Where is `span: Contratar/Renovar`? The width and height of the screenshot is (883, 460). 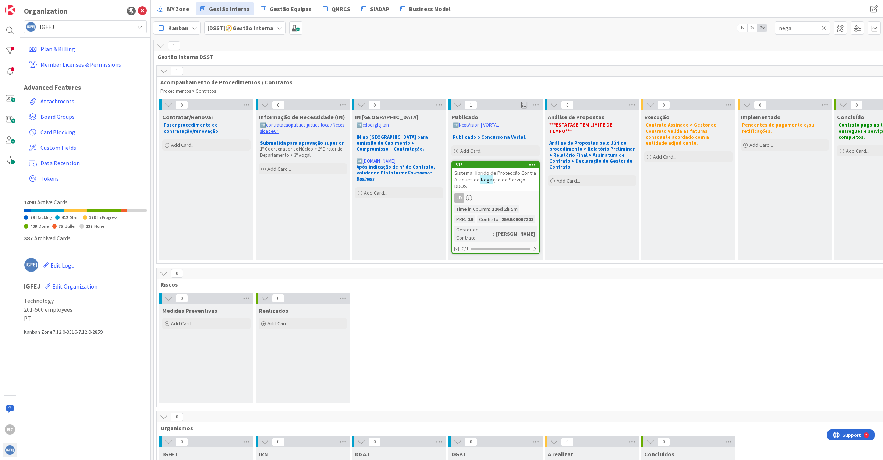
span: Contratar/Renovar is located at coordinates (188, 117).